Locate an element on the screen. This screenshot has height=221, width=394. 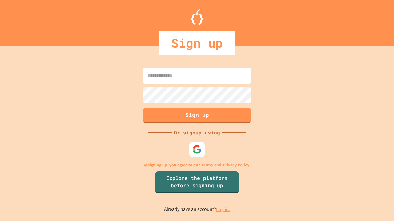
a: Log in. is located at coordinates (223, 210).